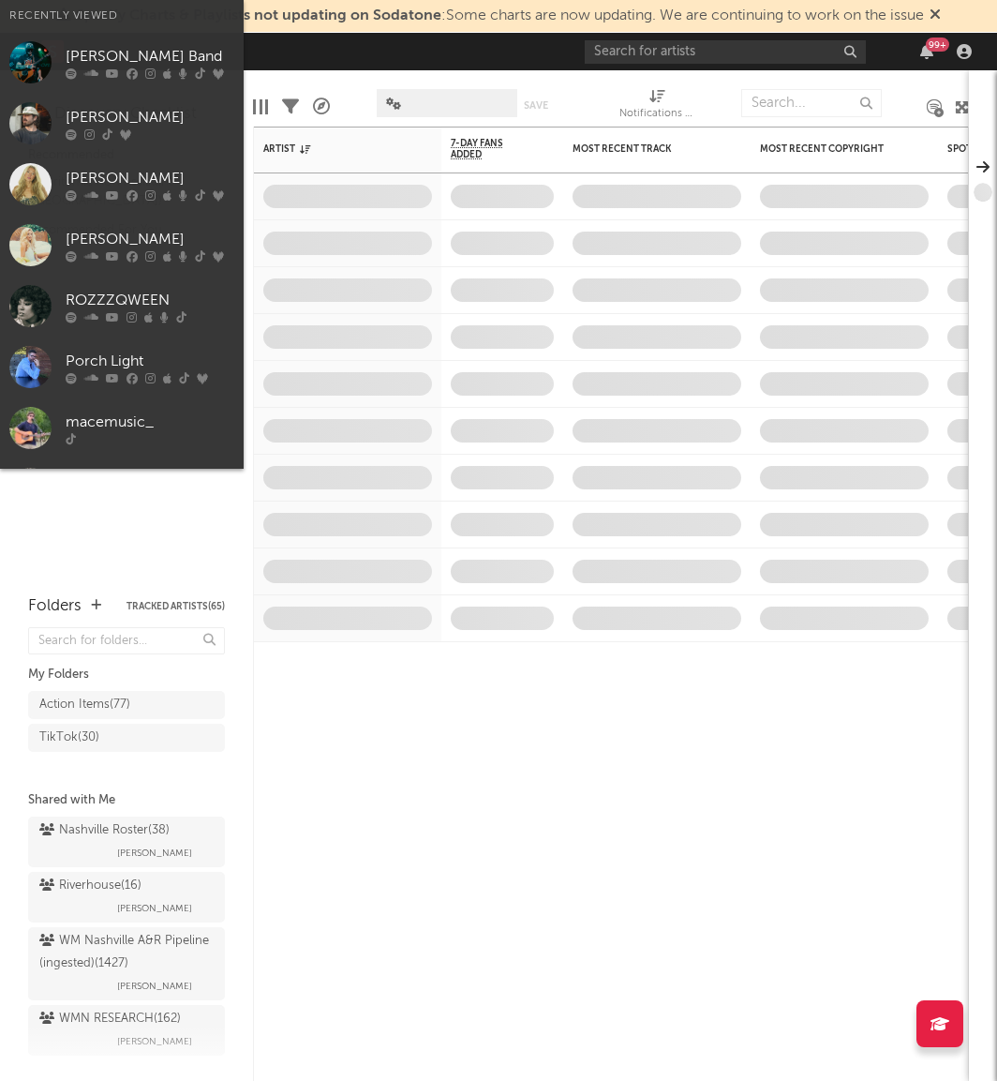  Describe the element at coordinates (812, 103) in the screenshot. I see `input: Search...` at that location.